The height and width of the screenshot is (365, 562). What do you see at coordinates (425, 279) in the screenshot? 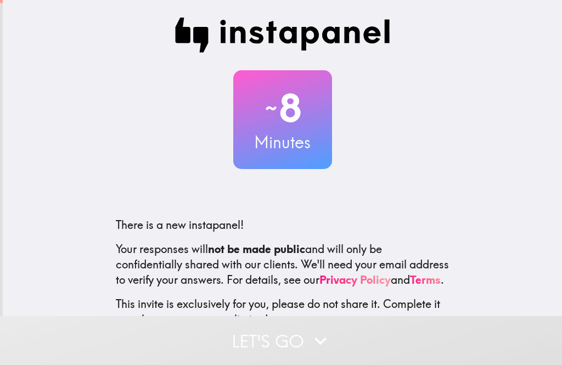
I see `a: Terms` at bounding box center [425, 279].